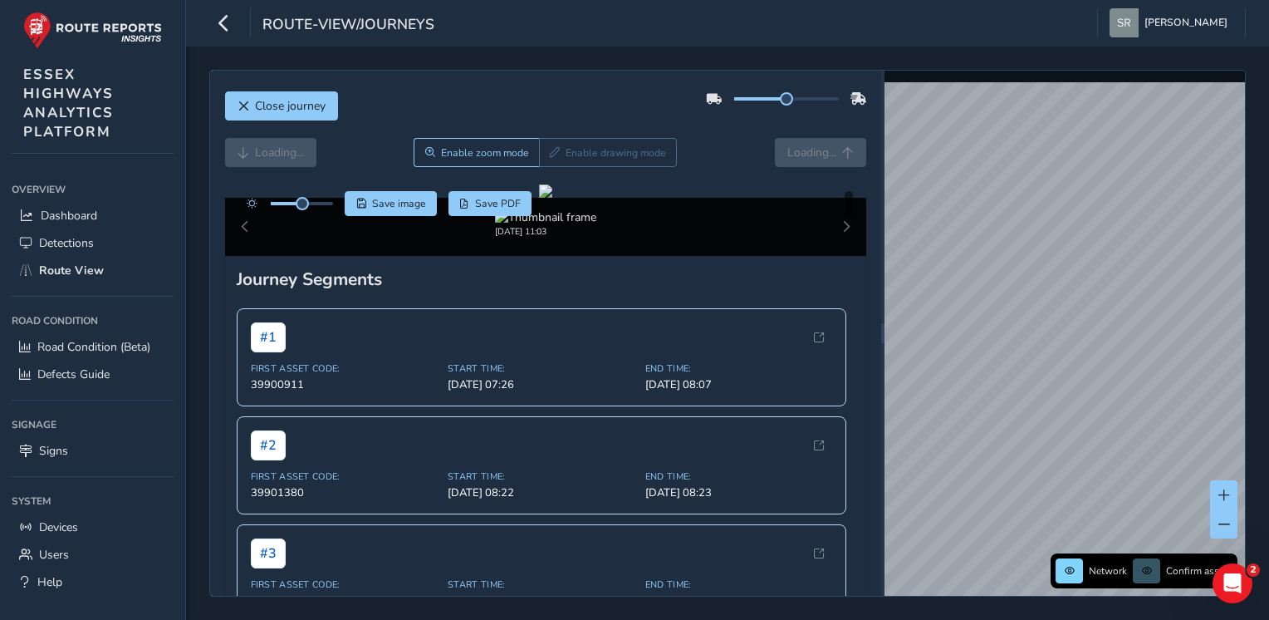 The width and height of the screenshot is (1269, 620). Describe the element at coordinates (58, 527) in the screenshot. I see `span: Devices` at that location.